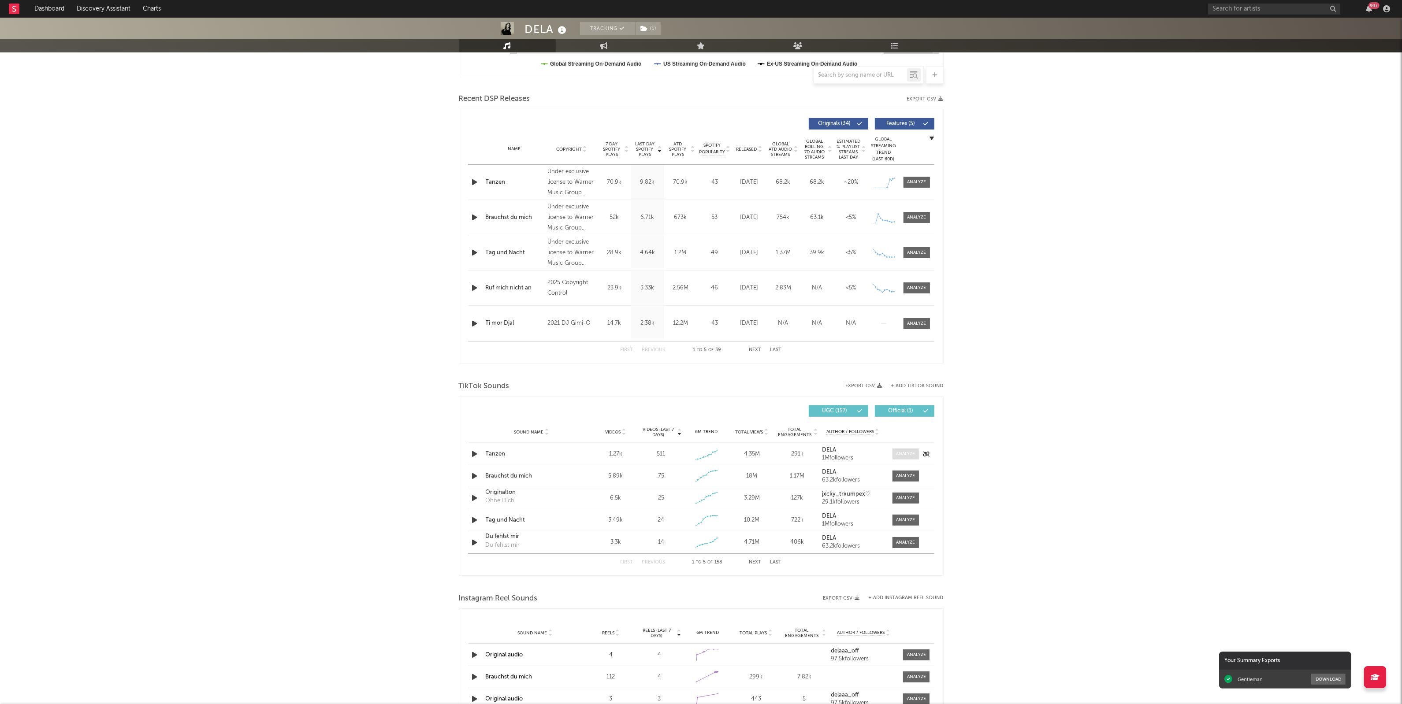 This screenshot has width=1402, height=704. What do you see at coordinates (654, 350) in the screenshot?
I see `button: Previous` at bounding box center [654, 350].